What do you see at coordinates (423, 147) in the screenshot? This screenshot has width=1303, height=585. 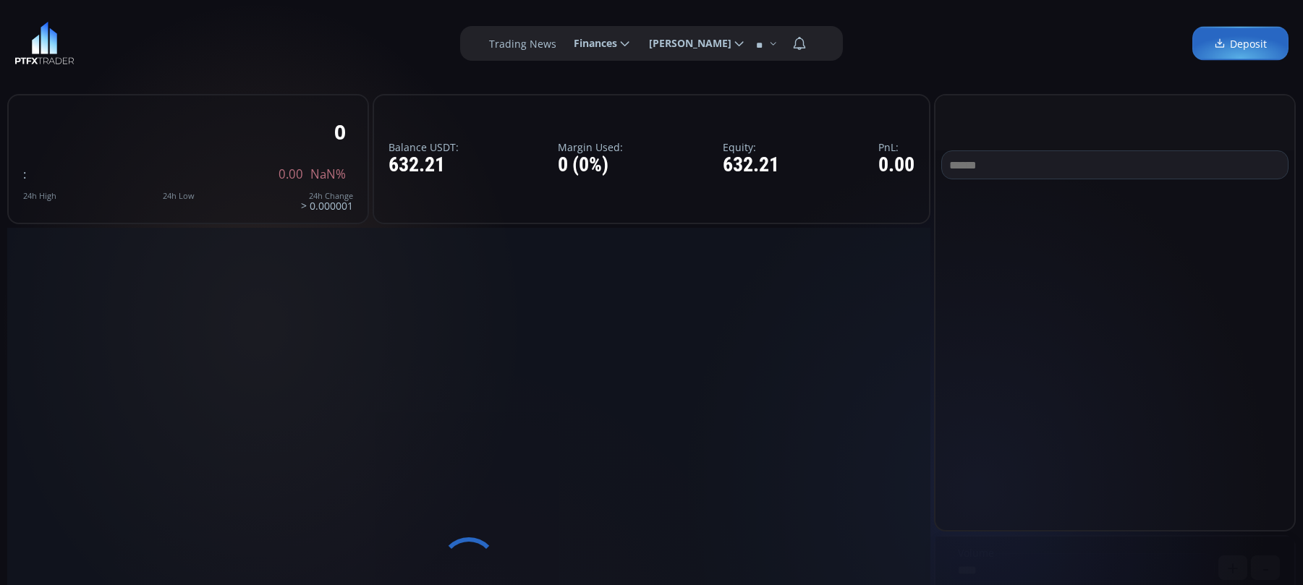 I see `label: Balance USDT:` at bounding box center [423, 147].